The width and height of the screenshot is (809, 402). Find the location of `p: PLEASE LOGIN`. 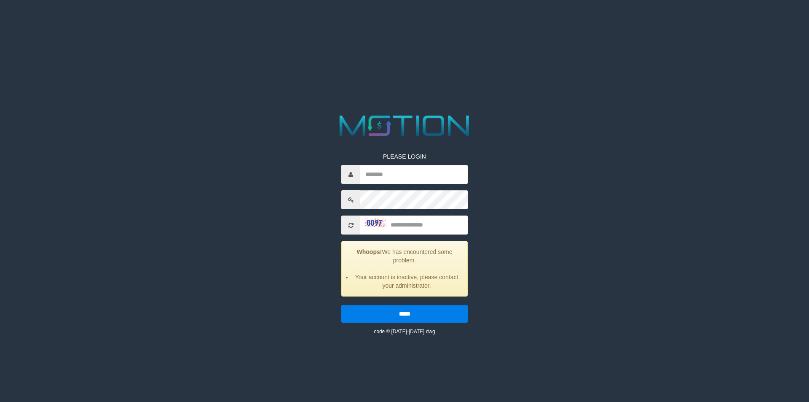

p: PLEASE LOGIN is located at coordinates (405, 156).